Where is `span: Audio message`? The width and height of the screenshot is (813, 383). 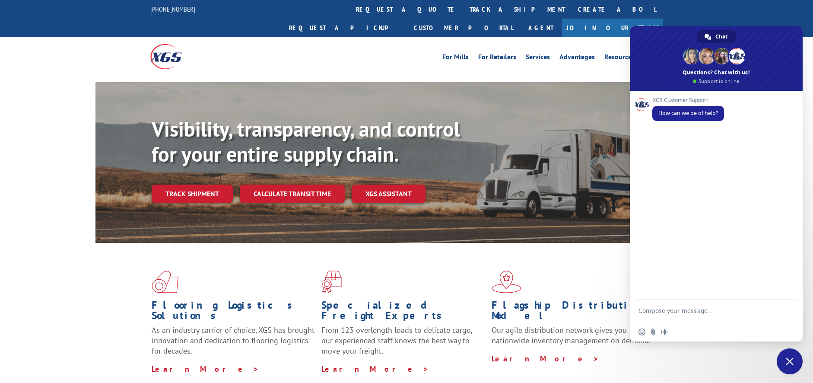
span: Audio message is located at coordinates (664, 332).